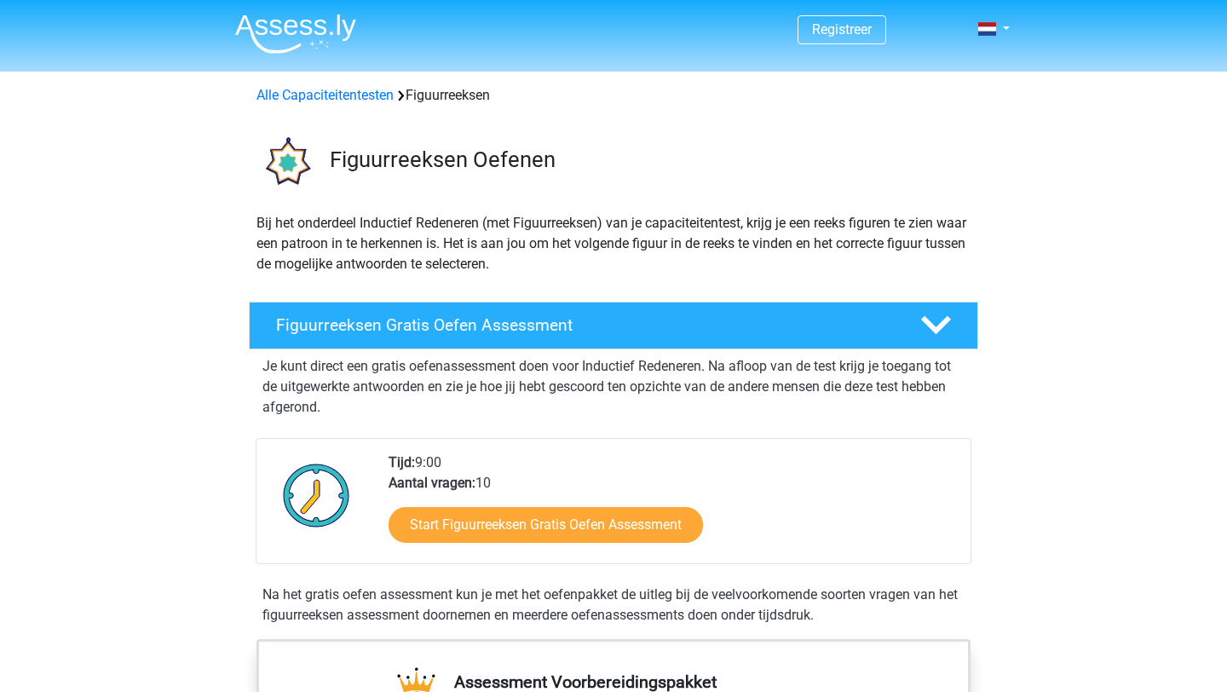 This screenshot has height=692, width=1227. What do you see at coordinates (613, 95) in the screenshot?
I see `div: Figuurreeksen` at bounding box center [613, 95].